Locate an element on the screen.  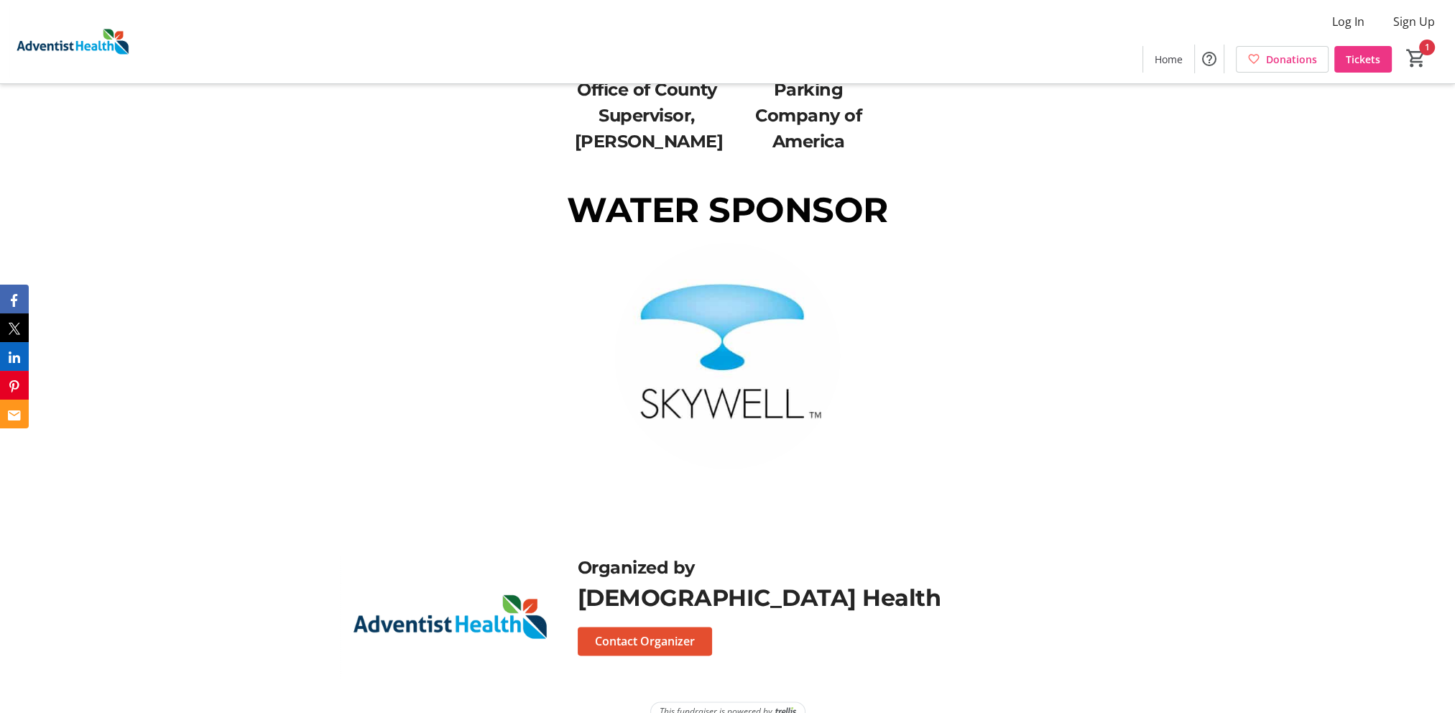
div: Organized by is located at coordinates (847, 568).